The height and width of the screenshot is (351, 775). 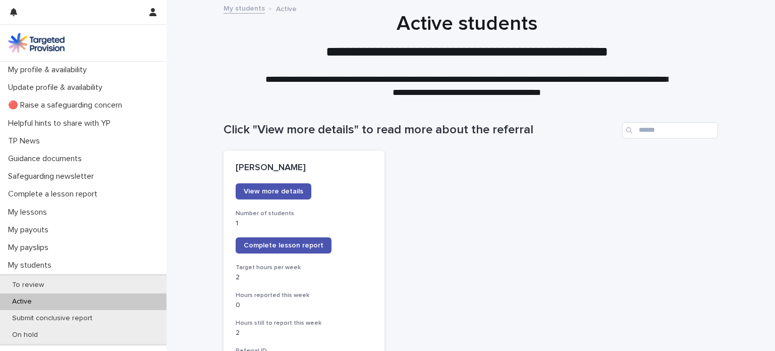 I want to click on h1: Active students, so click(x=467, y=24).